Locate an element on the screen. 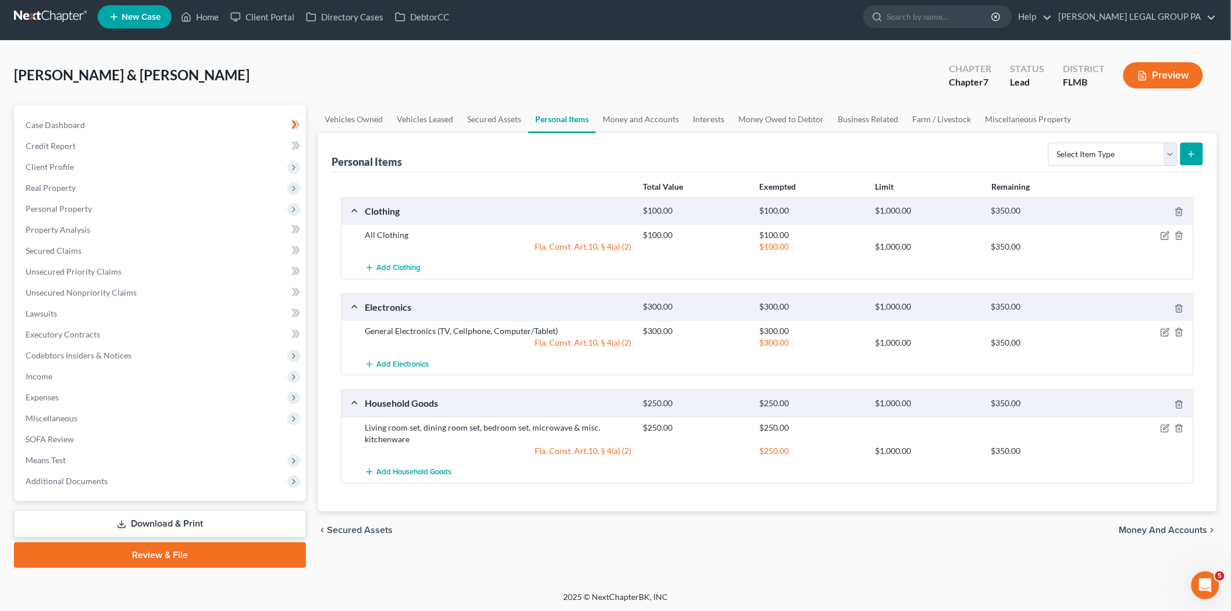  a: Review & File is located at coordinates (160, 555).